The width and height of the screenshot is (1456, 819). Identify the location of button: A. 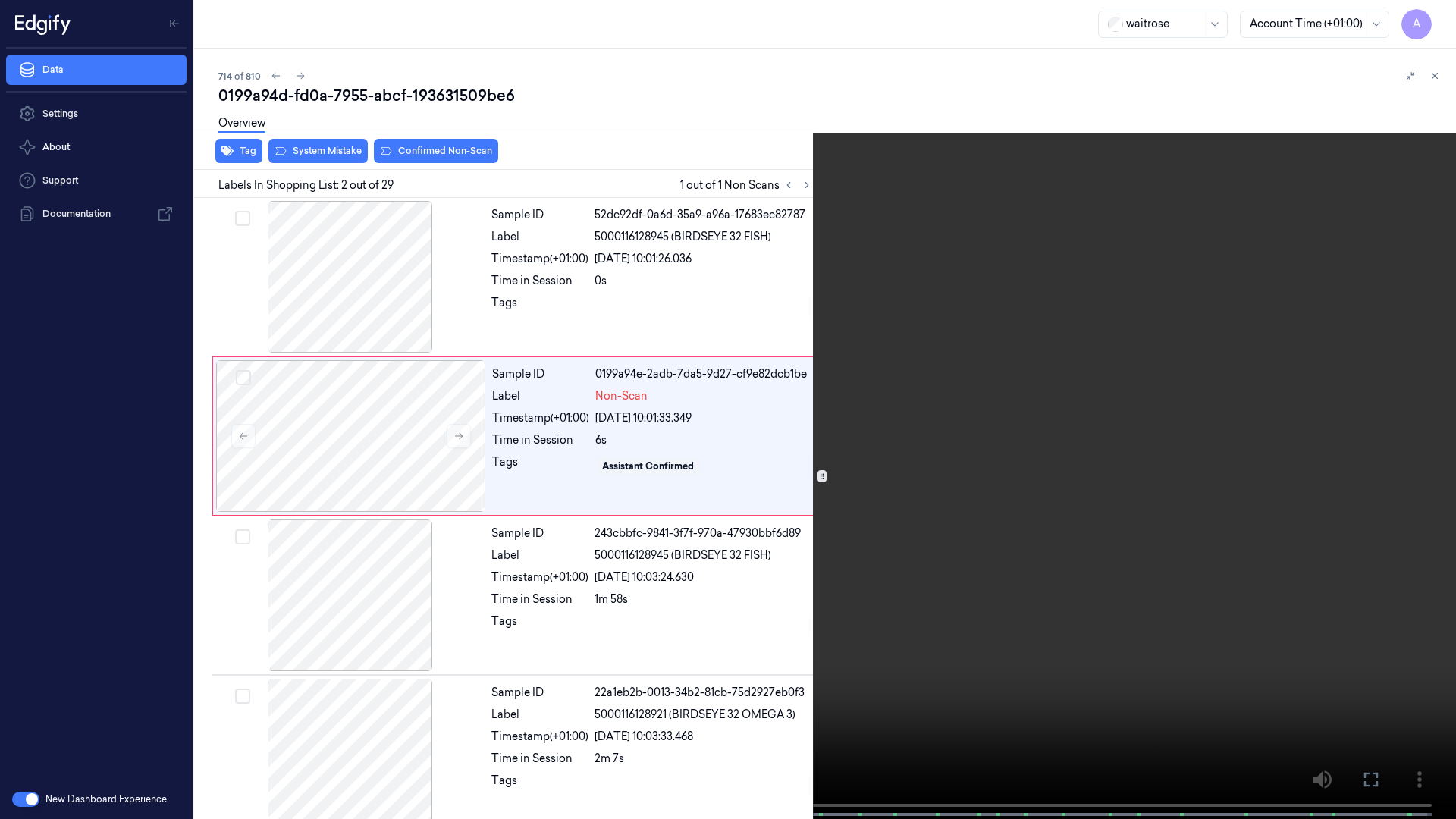
(1416, 24).